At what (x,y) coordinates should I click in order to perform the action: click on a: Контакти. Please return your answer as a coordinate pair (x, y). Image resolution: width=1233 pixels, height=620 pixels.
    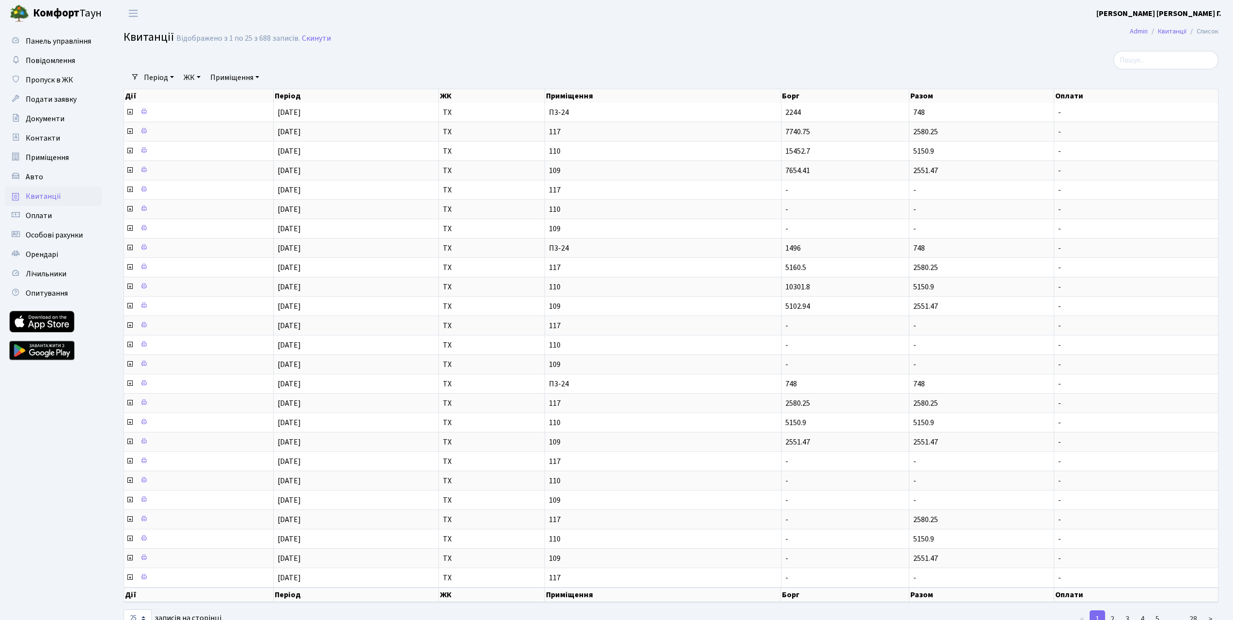
    Looking at the image, I should click on (53, 138).